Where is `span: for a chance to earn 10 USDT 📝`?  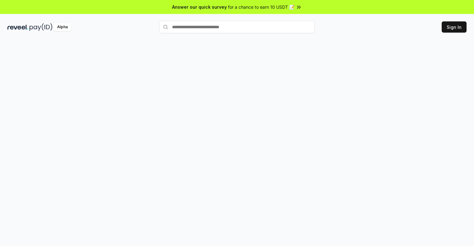 span: for a chance to earn 10 USDT 📝 is located at coordinates (261, 7).